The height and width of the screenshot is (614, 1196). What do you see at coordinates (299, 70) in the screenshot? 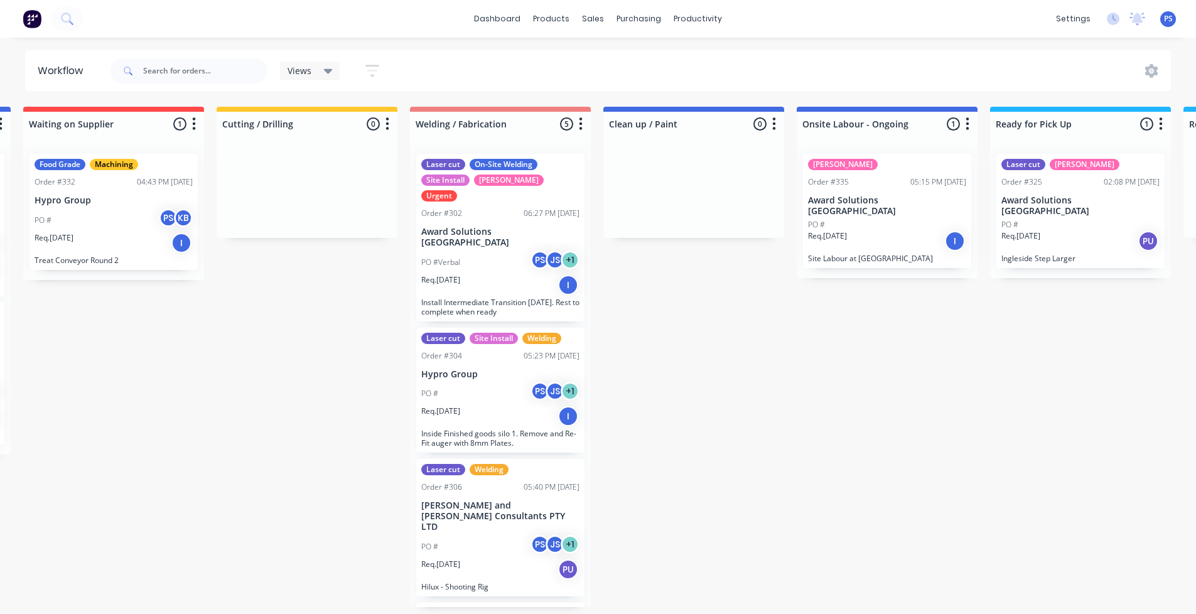
I see `span: Views` at bounding box center [299, 70].